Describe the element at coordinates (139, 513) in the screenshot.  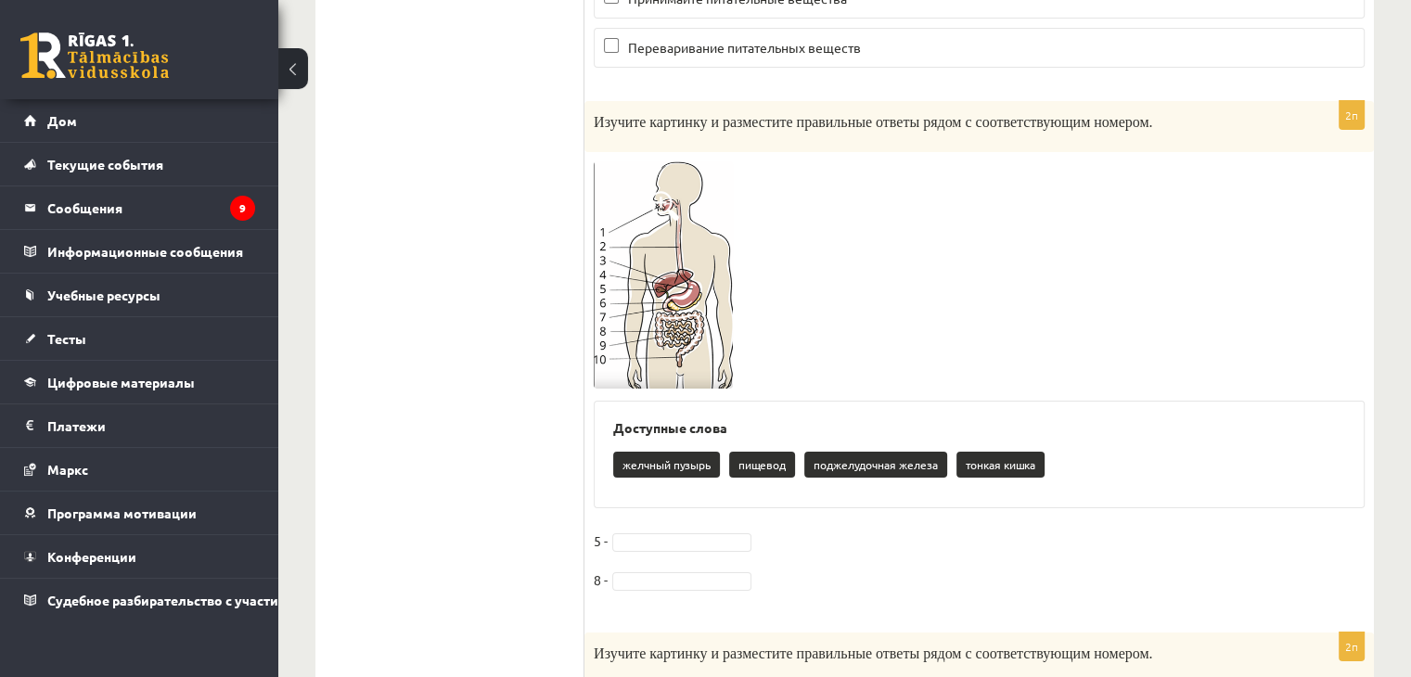
I see `a: Программа мотивации` at that location.